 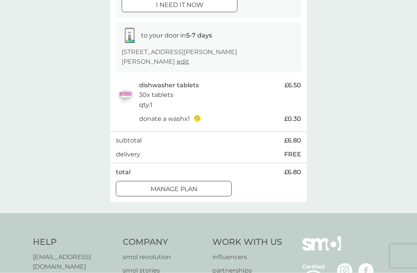 I want to click on p: influencers, so click(x=247, y=257).